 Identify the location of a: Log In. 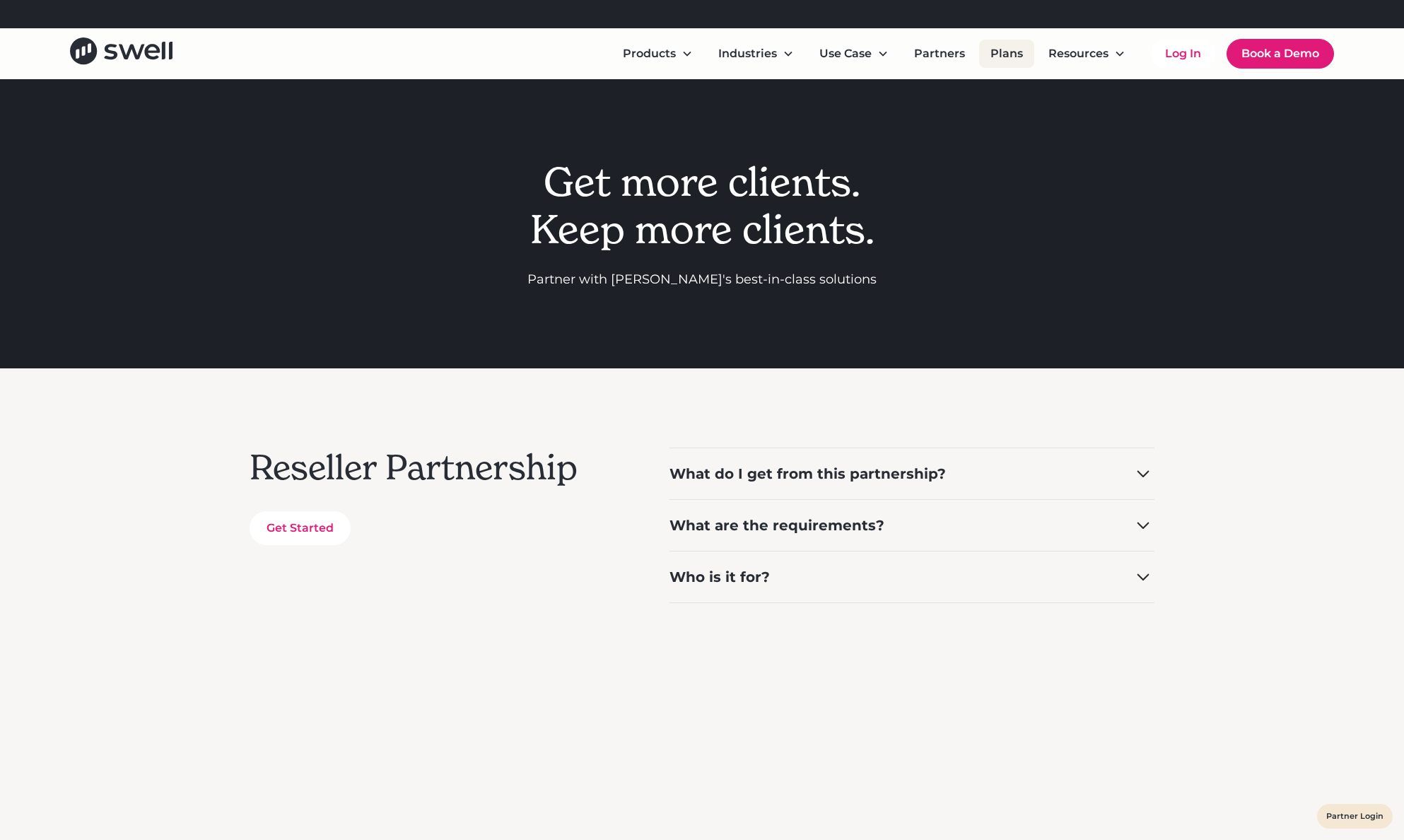
(1183, 54).